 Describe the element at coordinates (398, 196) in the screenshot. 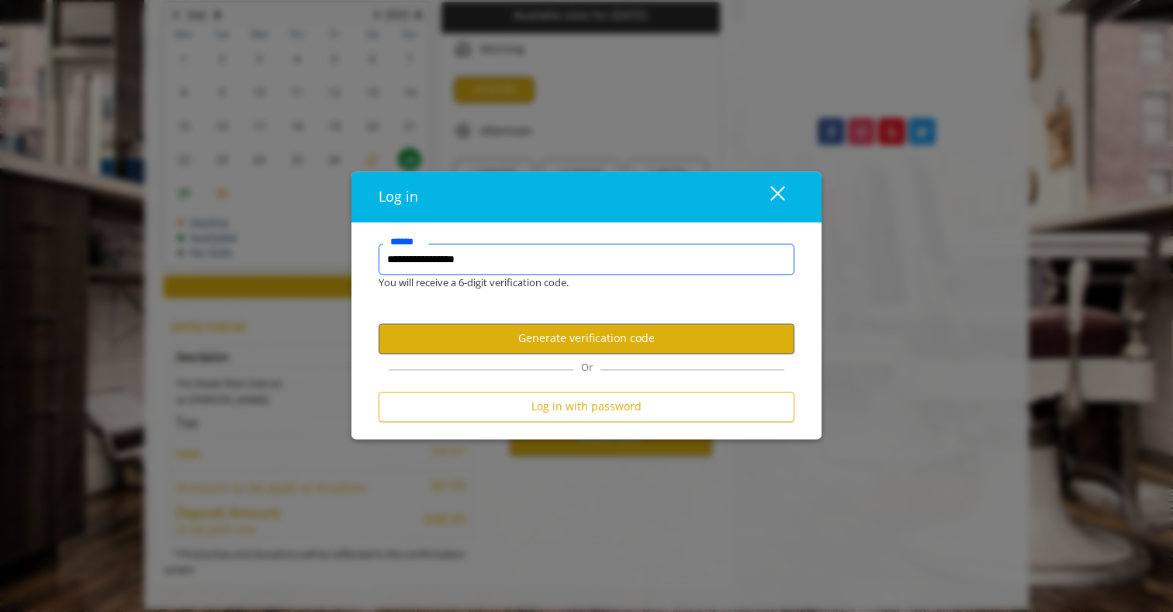

I see `span: Log in` at that location.